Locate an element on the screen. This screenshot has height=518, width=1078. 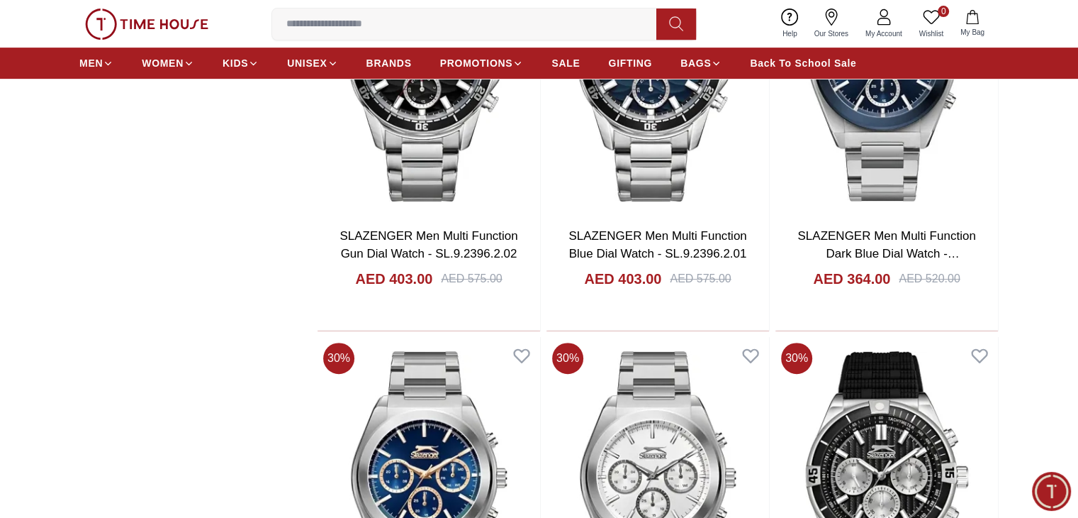
a: BAGS is located at coordinates (701, 63).